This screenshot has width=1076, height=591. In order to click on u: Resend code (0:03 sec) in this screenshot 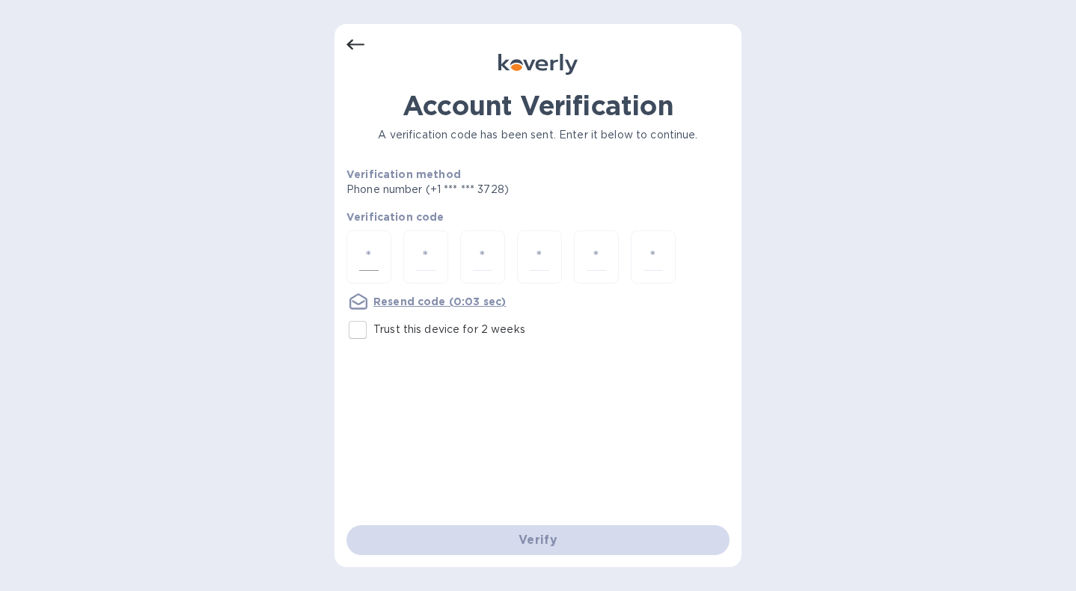, I will do `click(439, 302)`.